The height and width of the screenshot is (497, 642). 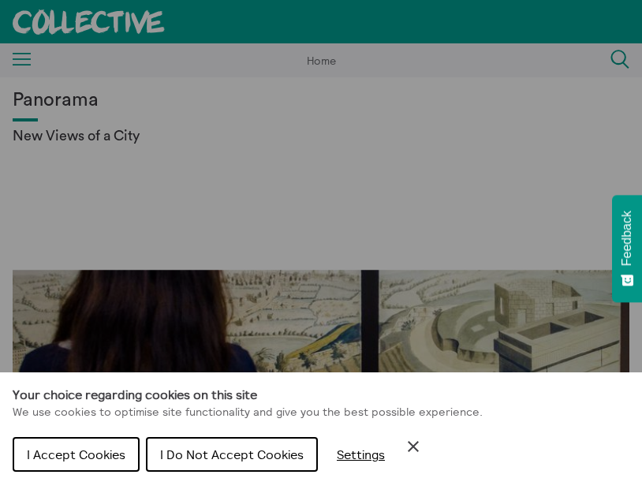 What do you see at coordinates (321, 395) in the screenshot?
I see `h1: Your choice regarding cookies on this site` at bounding box center [321, 395].